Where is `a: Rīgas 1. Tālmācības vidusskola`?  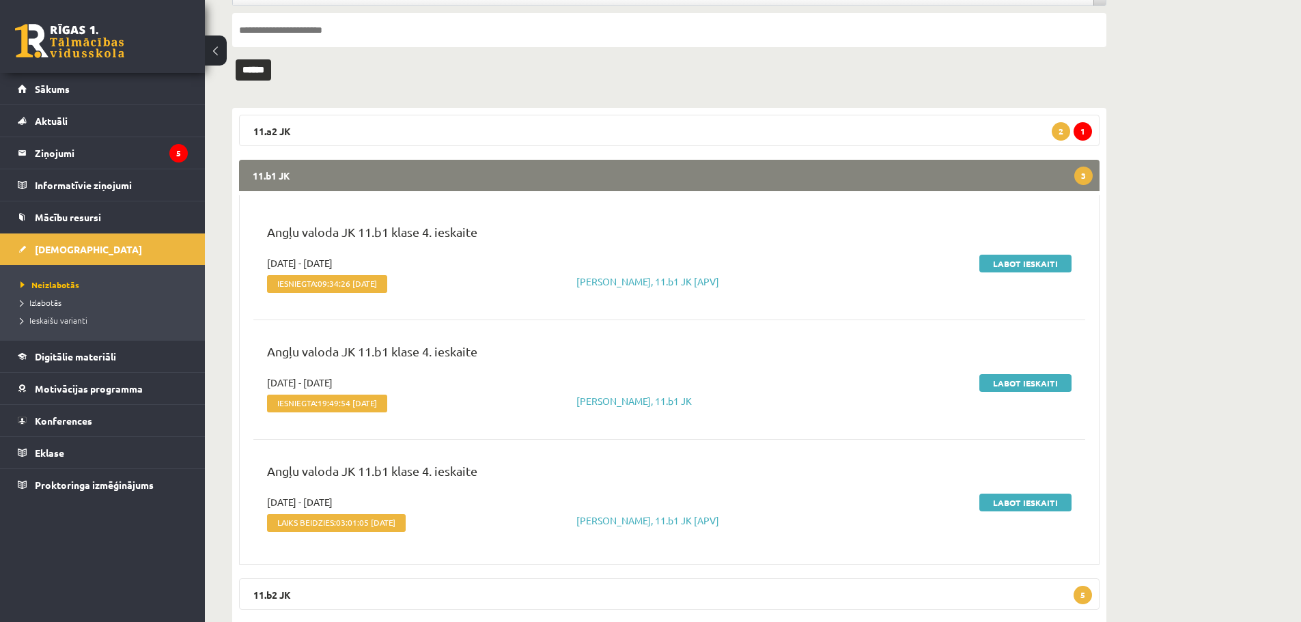 a: Rīgas 1. Tālmācības vidusskola is located at coordinates (70, 41).